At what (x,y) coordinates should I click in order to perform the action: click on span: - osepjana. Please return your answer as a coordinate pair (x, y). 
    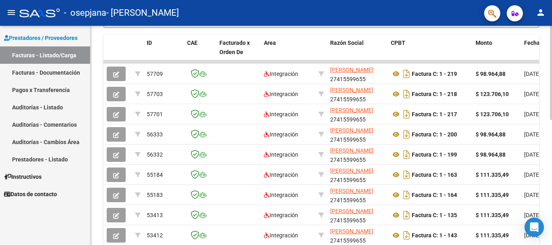
    Looking at the image, I should click on (85, 13).